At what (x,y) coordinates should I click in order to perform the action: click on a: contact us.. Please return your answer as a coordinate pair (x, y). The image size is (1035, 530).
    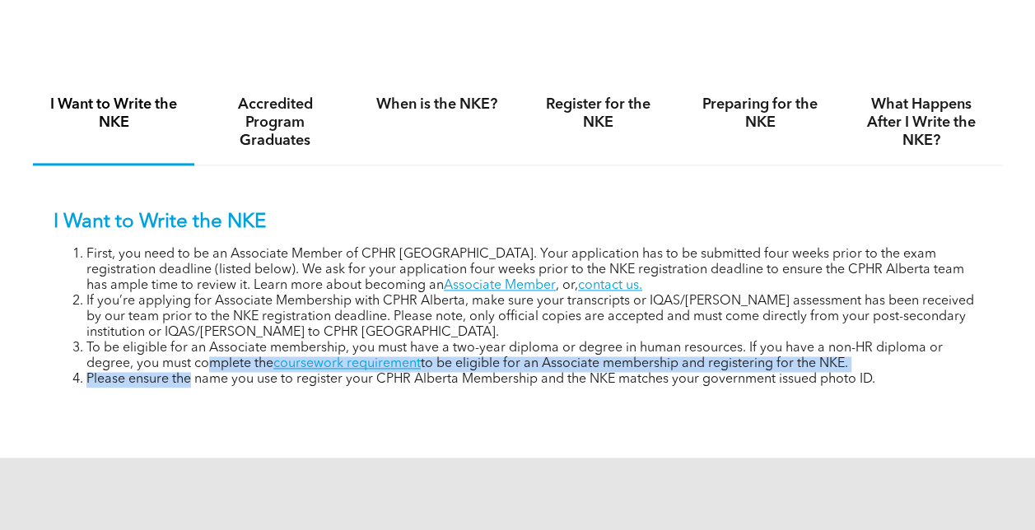
    Looking at the image, I should click on (610, 286).